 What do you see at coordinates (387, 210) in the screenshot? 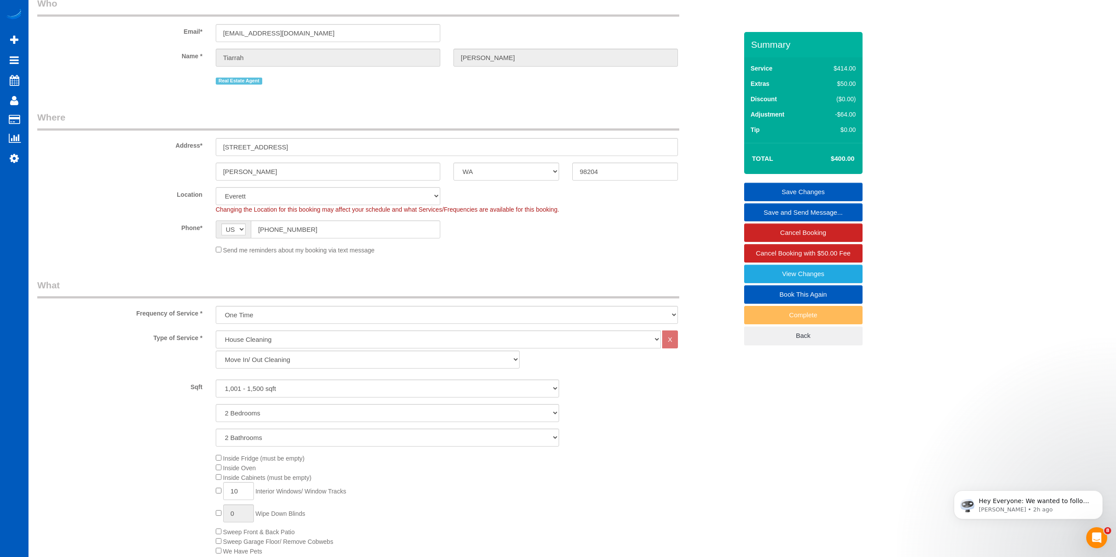
I see `span: Changing the Location for this booking may affect your schedule and what Services/Frequencies are...` at bounding box center [387, 210].